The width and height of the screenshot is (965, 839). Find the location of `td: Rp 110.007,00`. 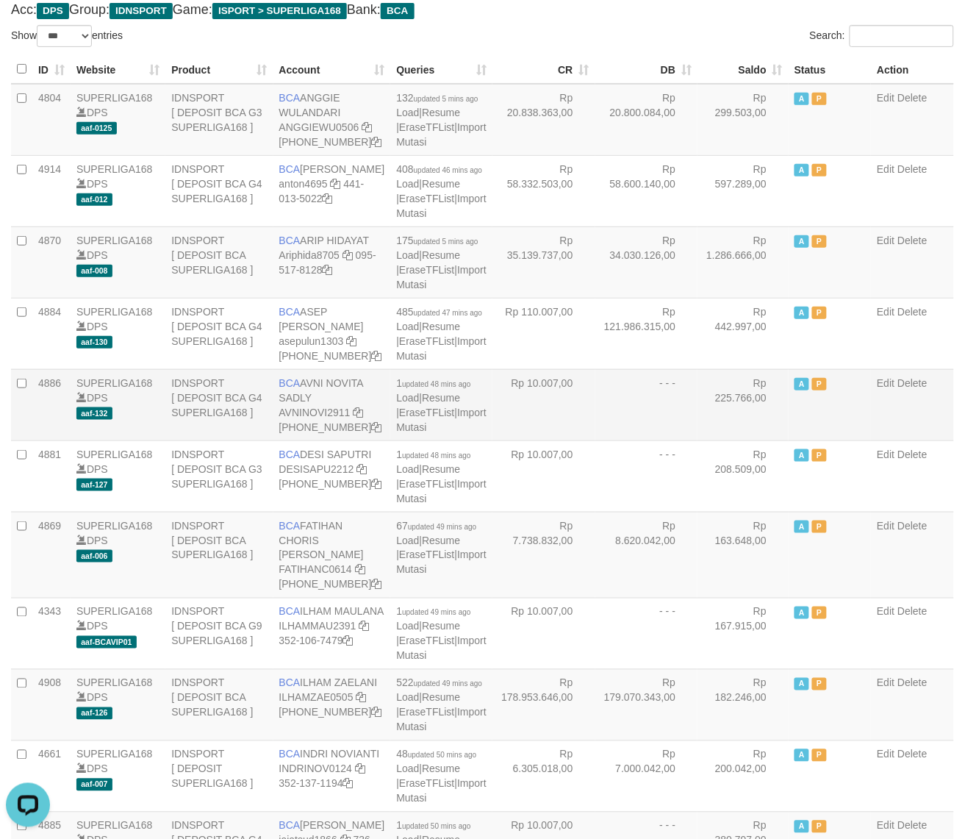

td: Rp 110.007,00 is located at coordinates (544, 333).